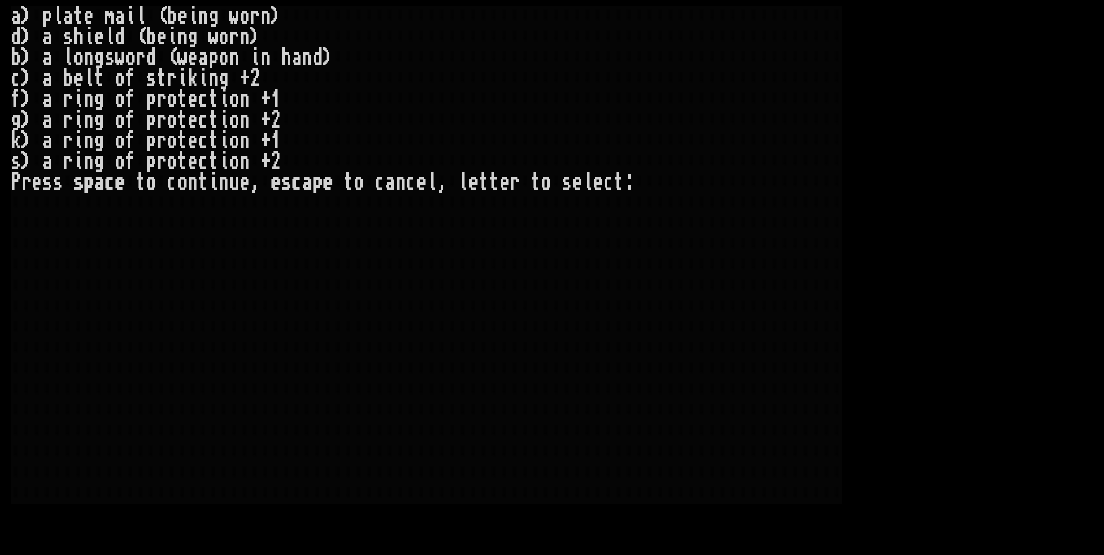  What do you see at coordinates (234, 16) in the screenshot?
I see `div: w` at bounding box center [234, 16].